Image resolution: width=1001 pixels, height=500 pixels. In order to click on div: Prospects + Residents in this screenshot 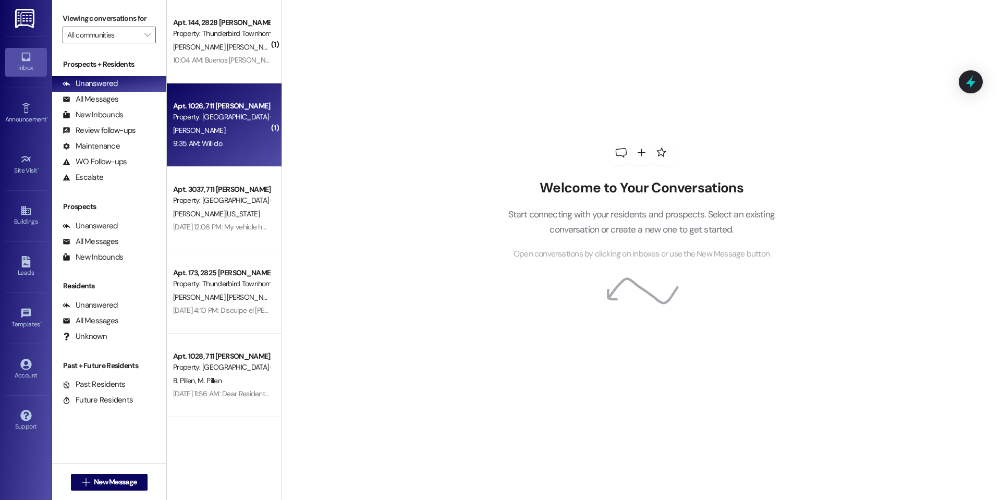, I will do `click(109, 64)`.